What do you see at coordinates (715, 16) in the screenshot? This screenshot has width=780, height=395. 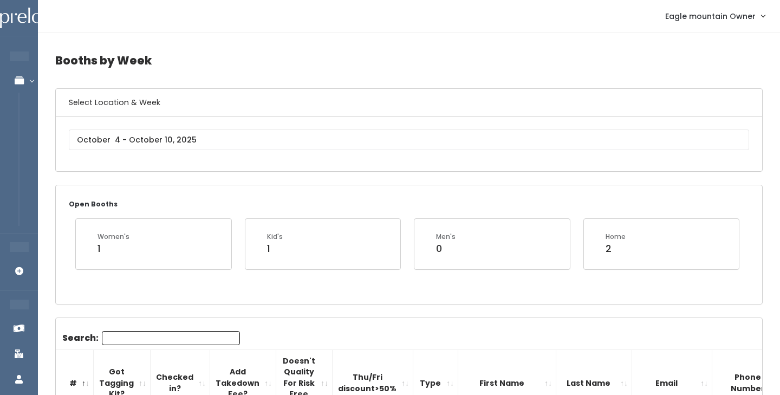 I see `a: Eagle mountain Owner` at bounding box center [715, 16].